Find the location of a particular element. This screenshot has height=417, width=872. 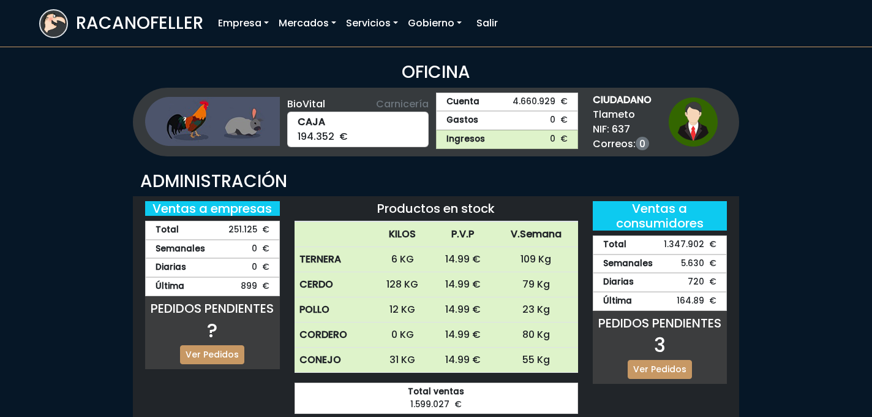

th: POLLO is located at coordinates (335, 309).